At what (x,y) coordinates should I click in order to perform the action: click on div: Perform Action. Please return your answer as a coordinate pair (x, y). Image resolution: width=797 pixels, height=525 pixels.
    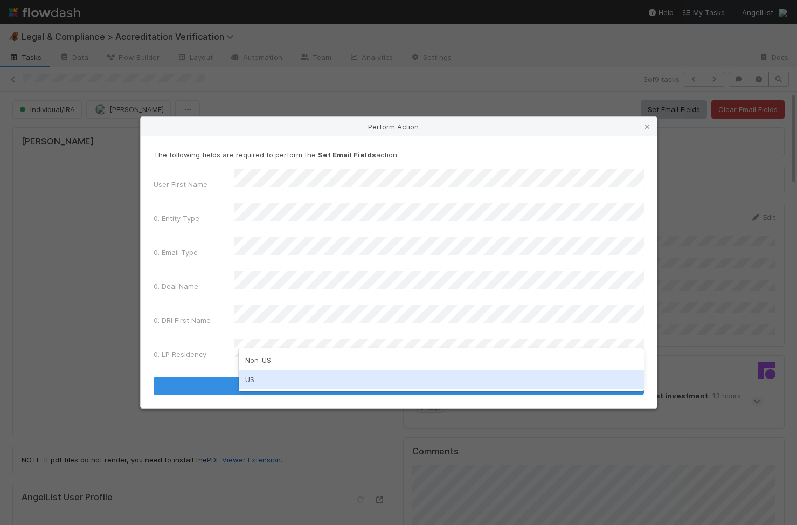
    Looking at the image, I should click on (399, 127).